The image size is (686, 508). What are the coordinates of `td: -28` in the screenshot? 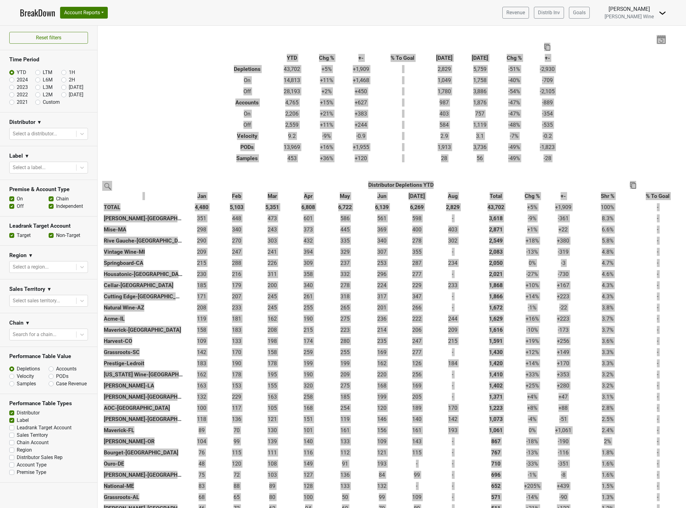 It's located at (547, 158).